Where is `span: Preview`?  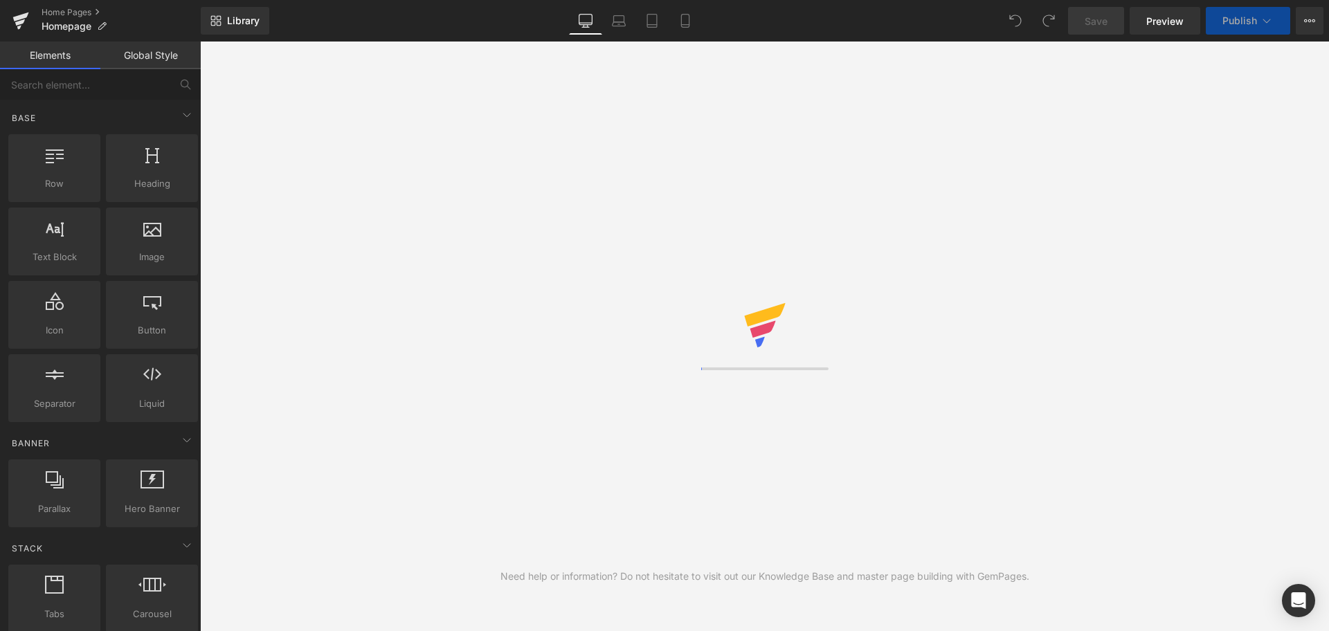
span: Preview is located at coordinates (1165, 21).